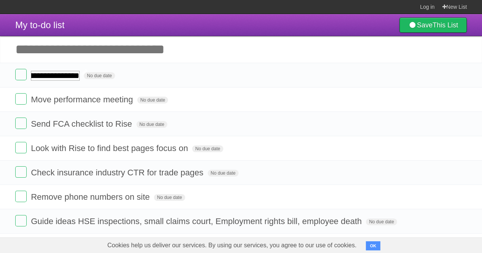 The height and width of the screenshot is (253, 482). What do you see at coordinates (373, 246) in the screenshot?
I see `button: OK` at bounding box center [373, 246].